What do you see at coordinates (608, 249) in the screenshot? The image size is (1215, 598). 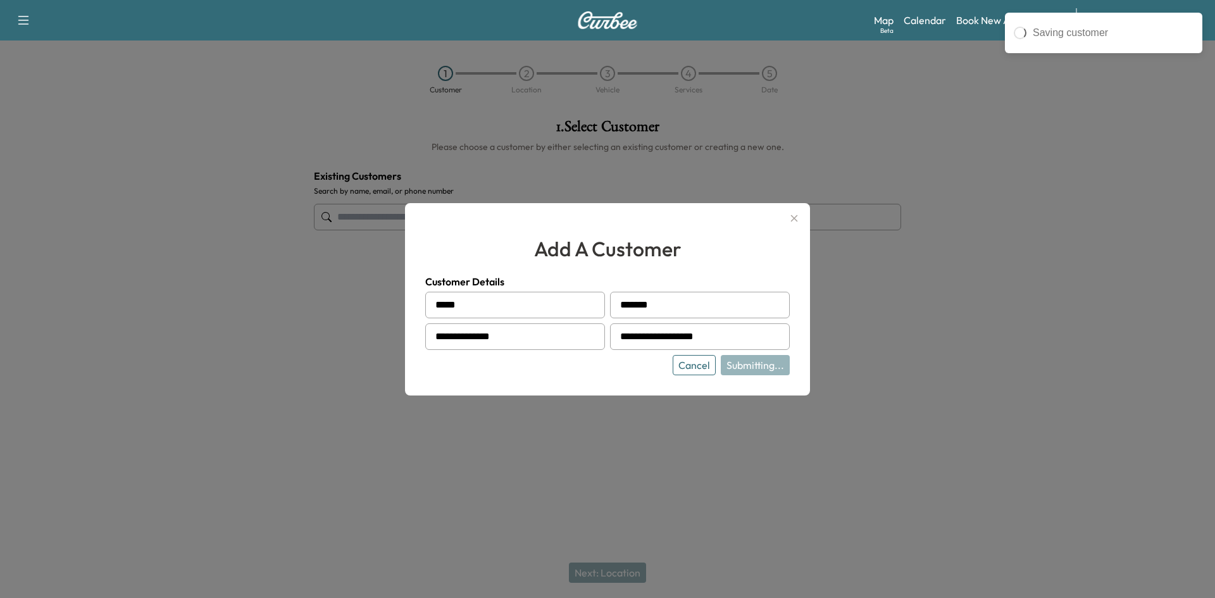 I see `h2: add a customer` at bounding box center [608, 249].